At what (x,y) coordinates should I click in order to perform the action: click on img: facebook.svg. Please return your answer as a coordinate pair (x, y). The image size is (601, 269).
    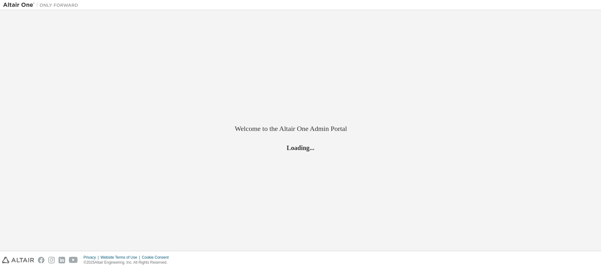
    Looking at the image, I should click on (41, 260).